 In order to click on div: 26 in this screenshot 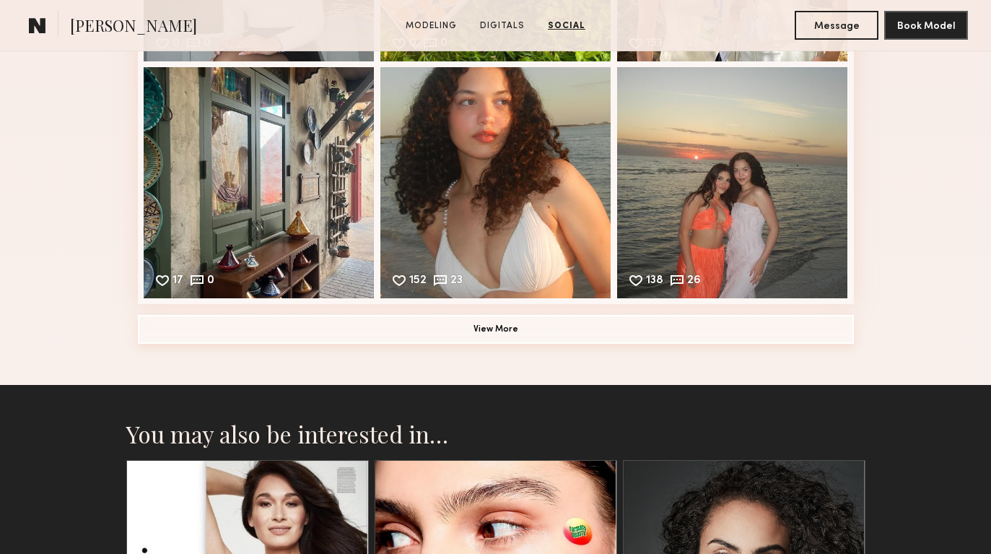, I will do `click(694, 282)`.